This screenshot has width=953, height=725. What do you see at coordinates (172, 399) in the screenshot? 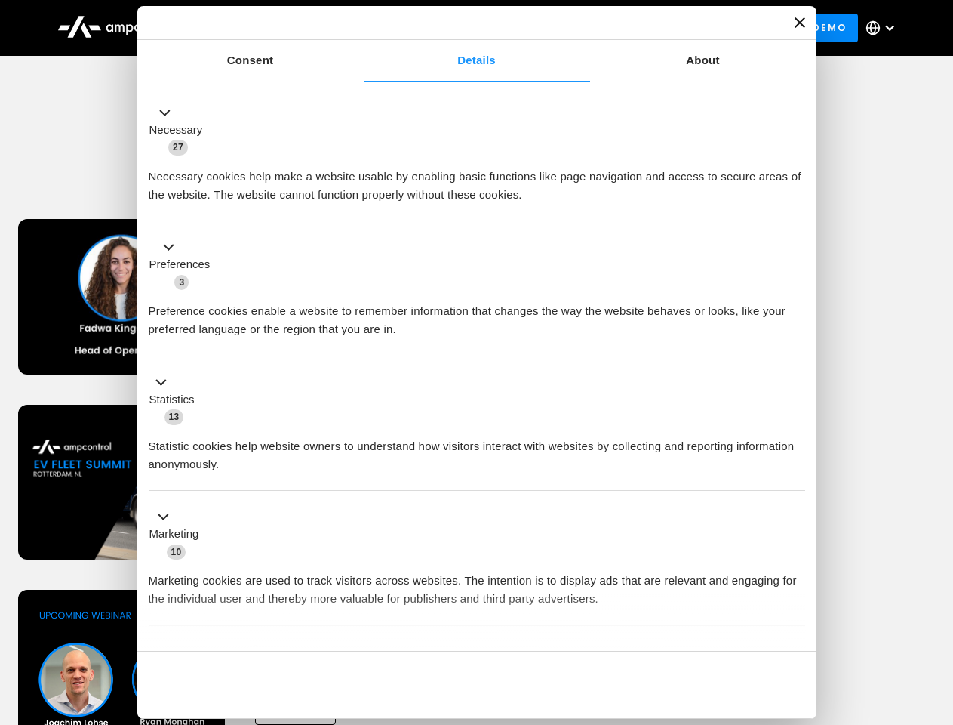
I see `label: Statistics` at bounding box center [172, 399].